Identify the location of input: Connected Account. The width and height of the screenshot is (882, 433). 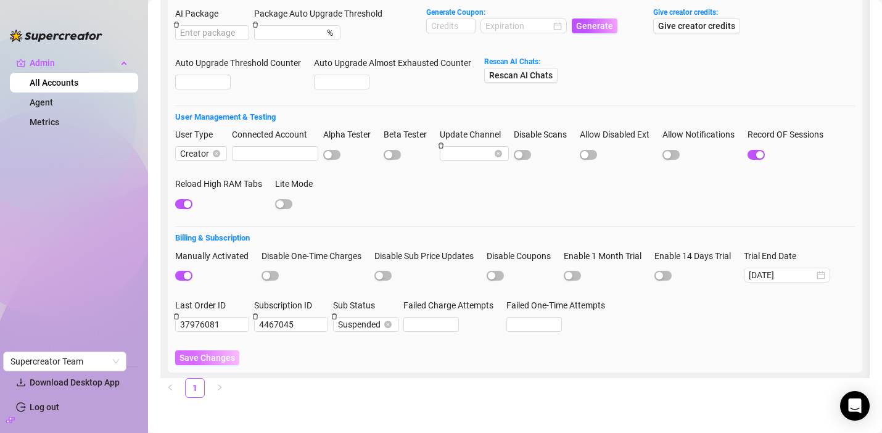
(275, 154).